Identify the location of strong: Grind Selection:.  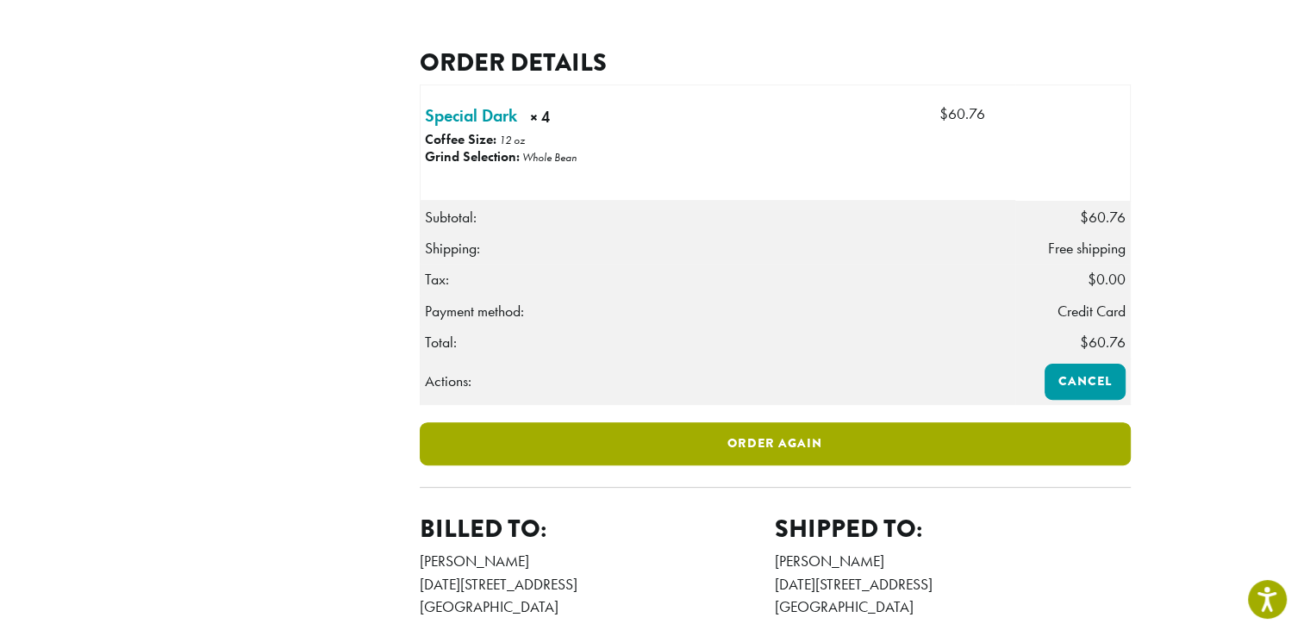
(472, 156).